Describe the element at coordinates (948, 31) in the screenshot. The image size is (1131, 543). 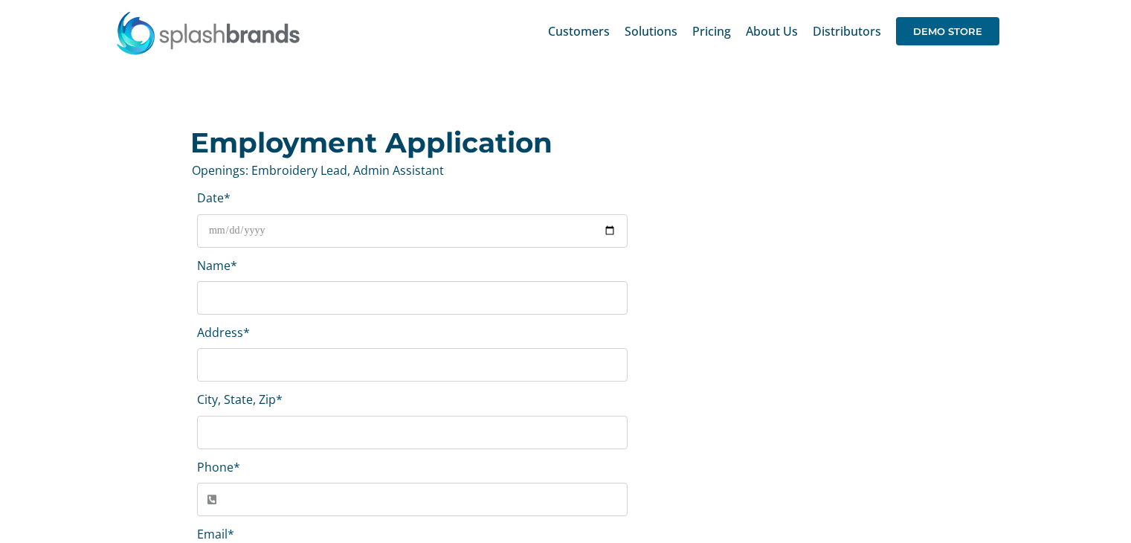
I see `span: DEMO STORE` at that location.